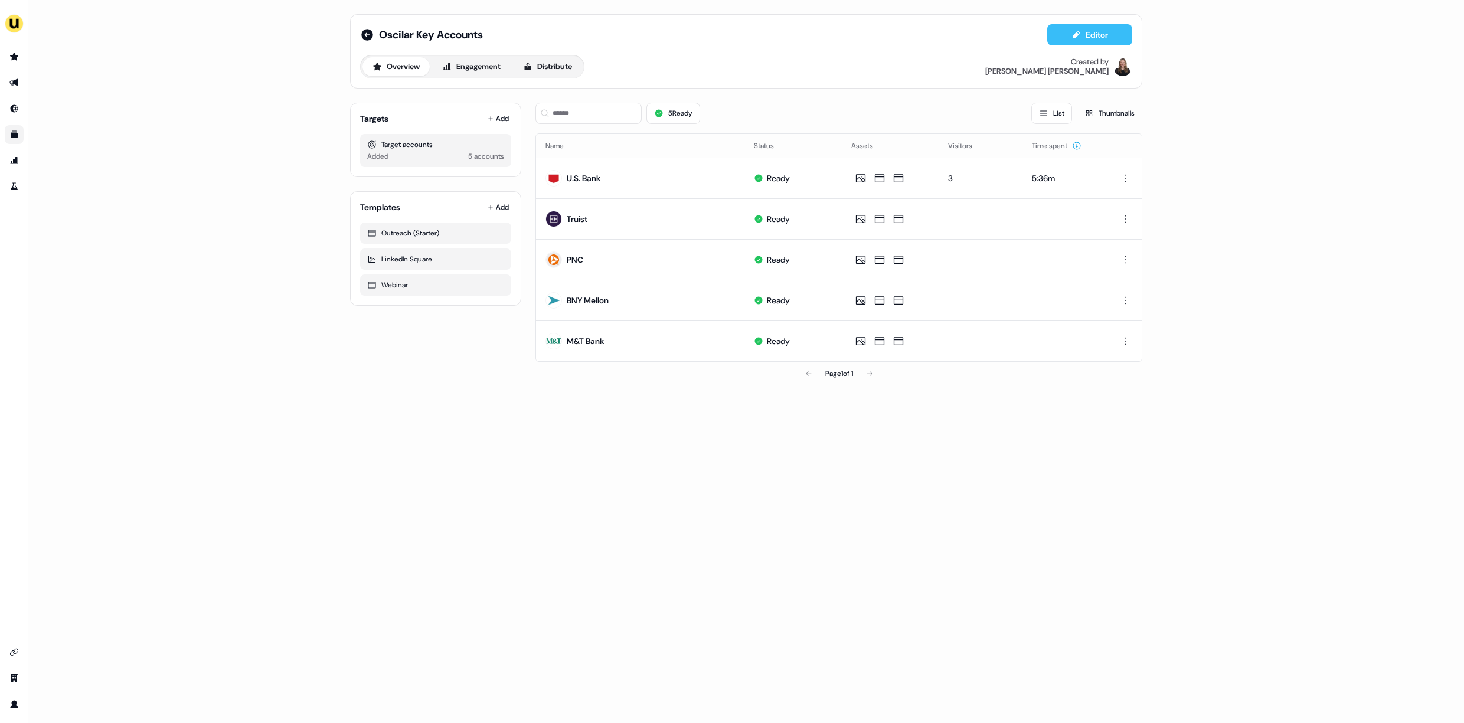 Image resolution: width=1464 pixels, height=723 pixels. Describe the element at coordinates (585, 341) in the screenshot. I see `div: M&T Bank` at that location.